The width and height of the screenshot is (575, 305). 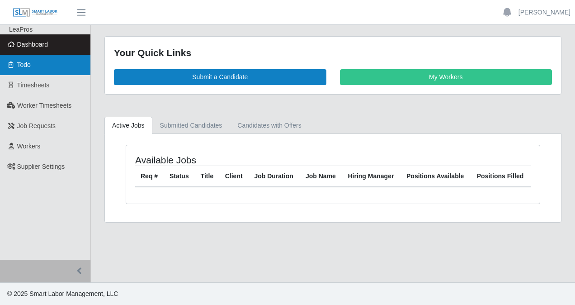 What do you see at coordinates (44, 105) in the screenshot?
I see `span: Worker Timesheets` at bounding box center [44, 105].